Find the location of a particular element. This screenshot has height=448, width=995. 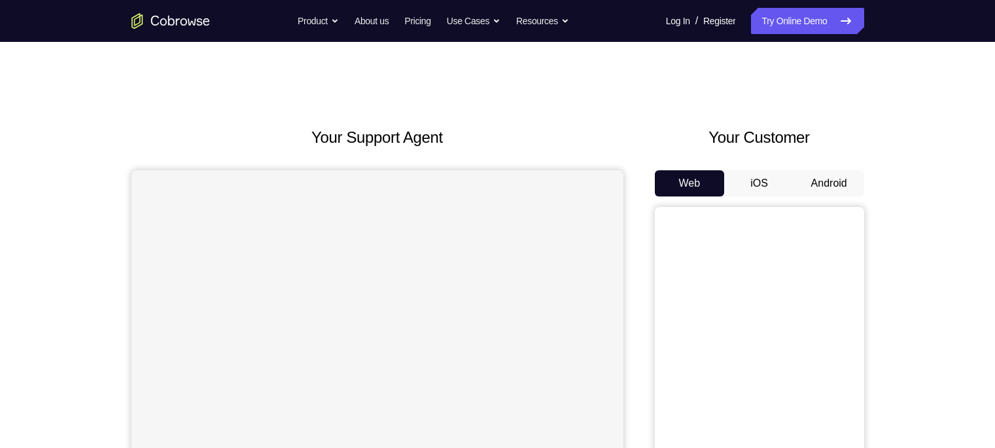

a: About us is located at coordinates (372, 21).